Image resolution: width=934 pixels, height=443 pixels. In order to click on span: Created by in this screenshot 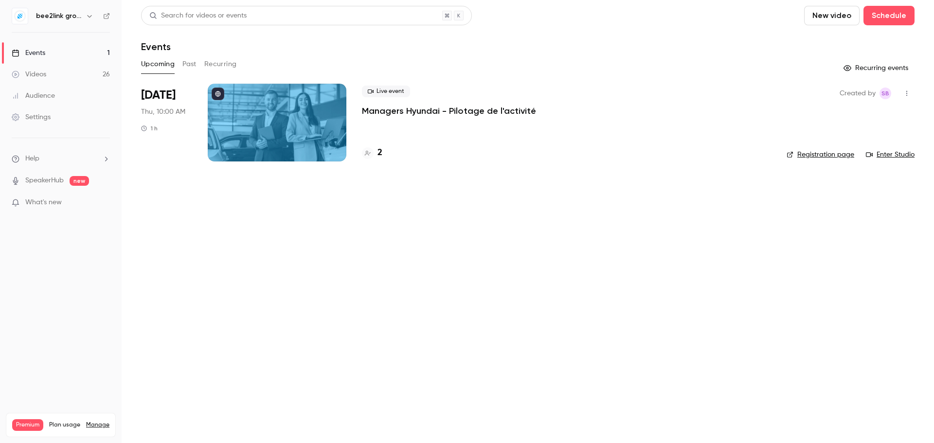, I will do `click(858, 93)`.